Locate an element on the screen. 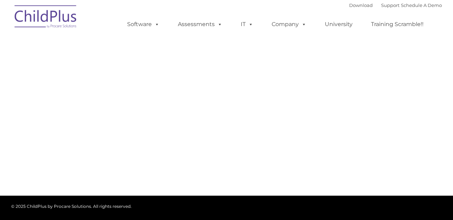  span: © 2025 ChildPlus by Procare Solutions. All rights reserved. is located at coordinates (71, 206).